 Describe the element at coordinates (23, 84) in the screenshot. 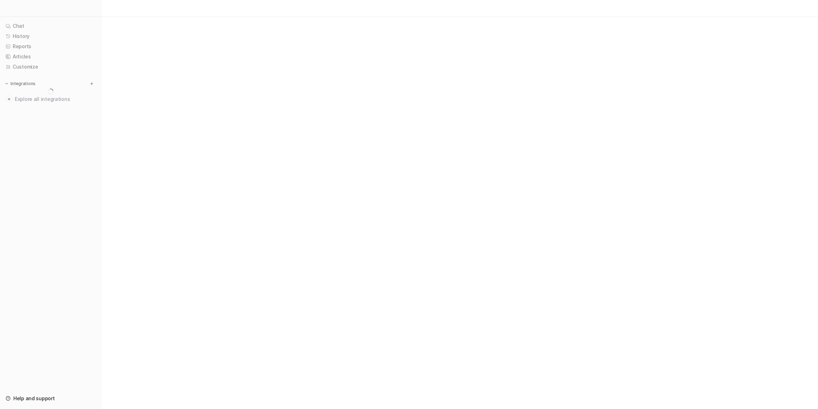

I see `p: Integrations` at that location.